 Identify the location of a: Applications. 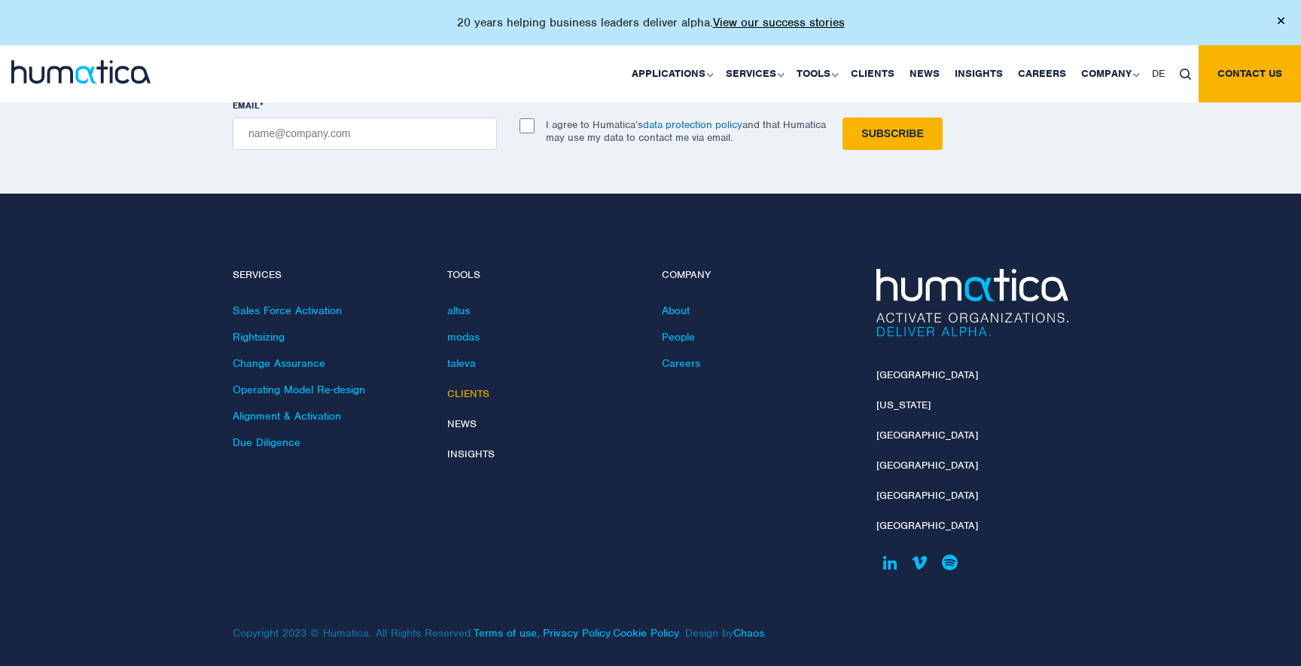
(671, 74).